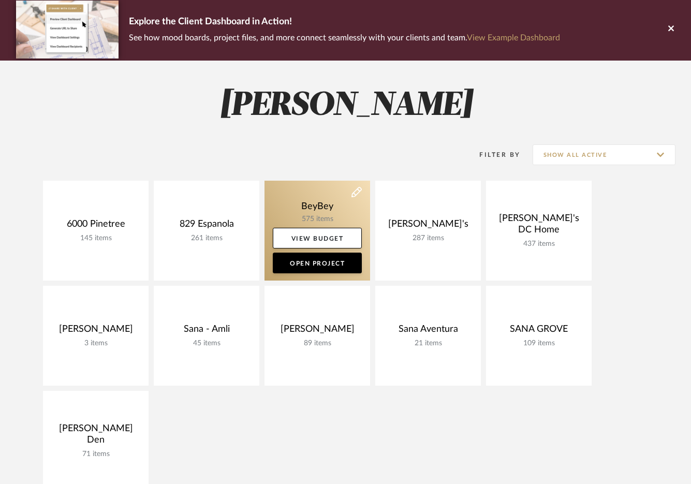 The image size is (691, 484). I want to click on div: 437 items, so click(539, 244).